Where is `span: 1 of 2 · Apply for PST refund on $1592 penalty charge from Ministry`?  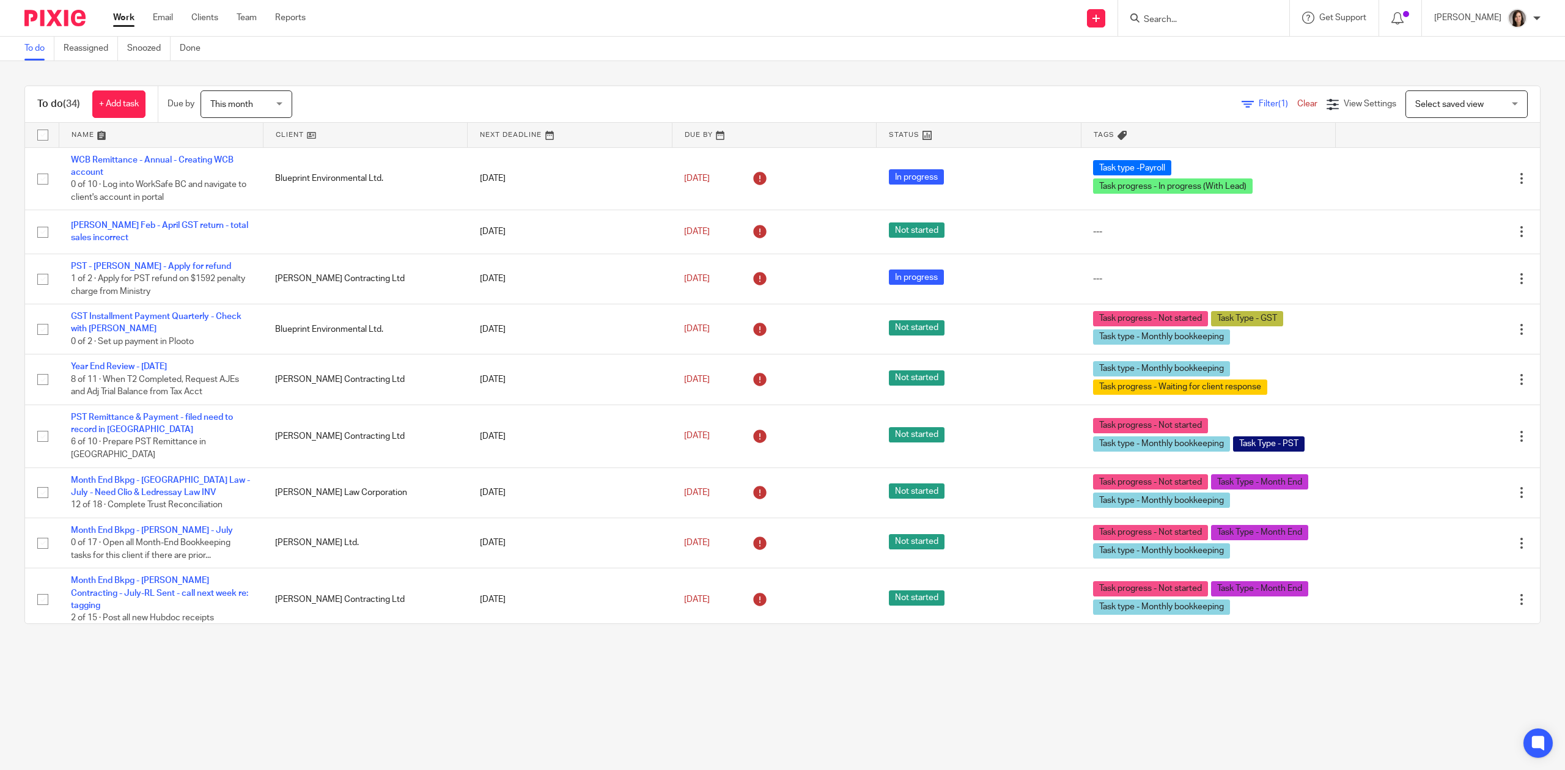 span: 1 of 2 · Apply for PST refund on $1592 penalty charge from Ministry is located at coordinates (158, 285).